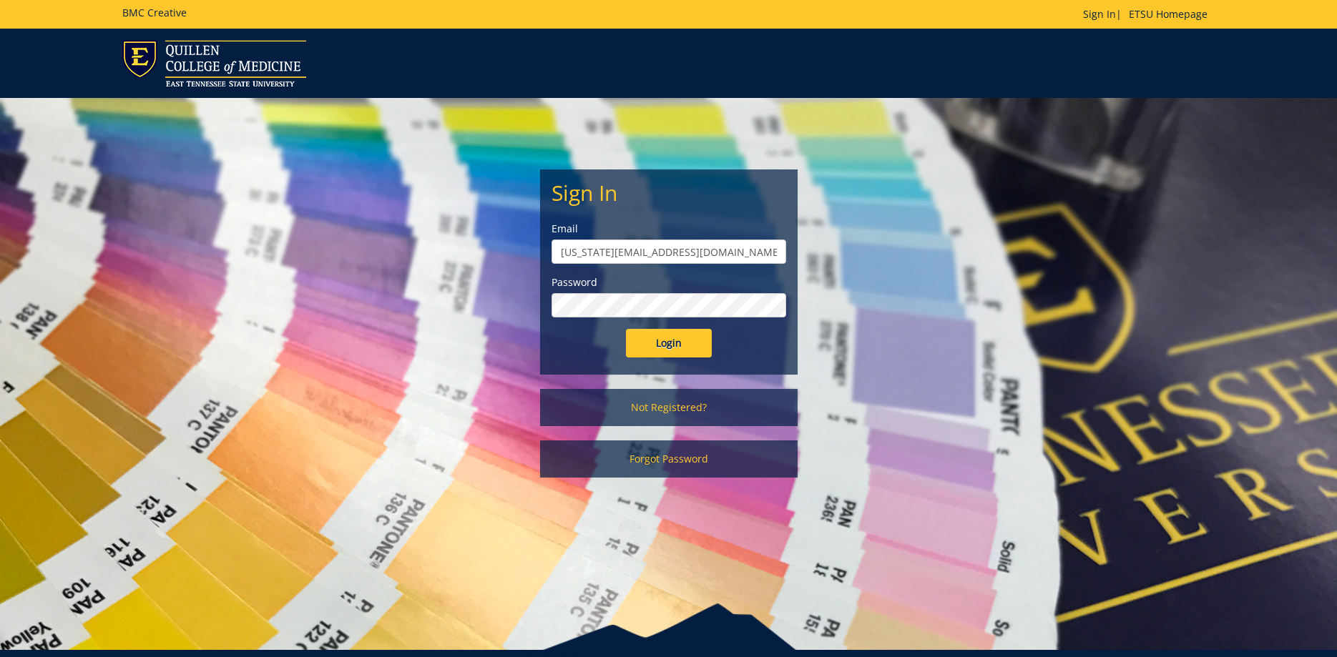 Image resolution: width=1337 pixels, height=657 pixels. What do you see at coordinates (155, 12) in the screenshot?
I see `h5: BMC Creative` at bounding box center [155, 12].